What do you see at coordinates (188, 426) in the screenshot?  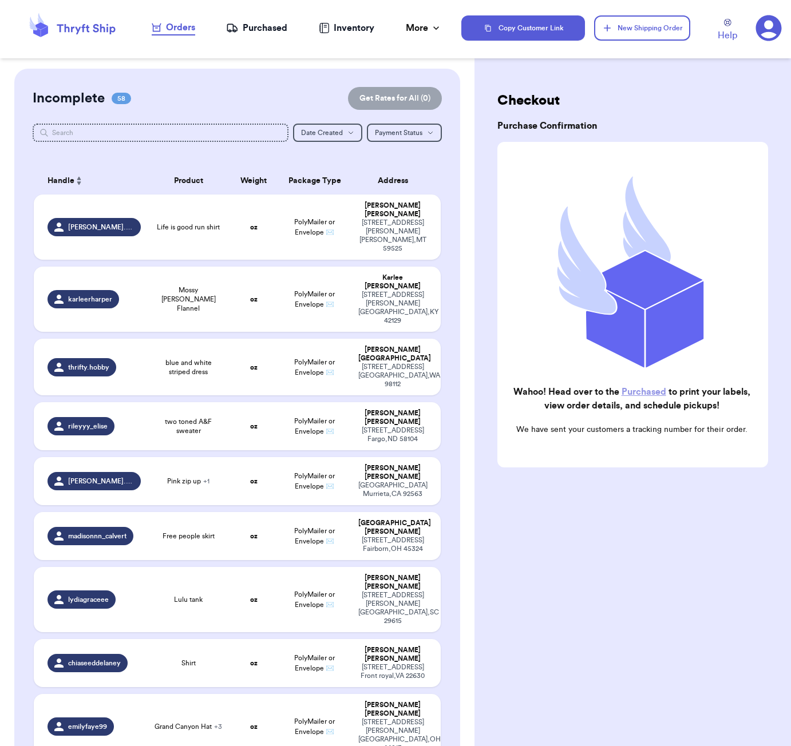 I see `span: two toned A&F sweater` at bounding box center [188, 426].